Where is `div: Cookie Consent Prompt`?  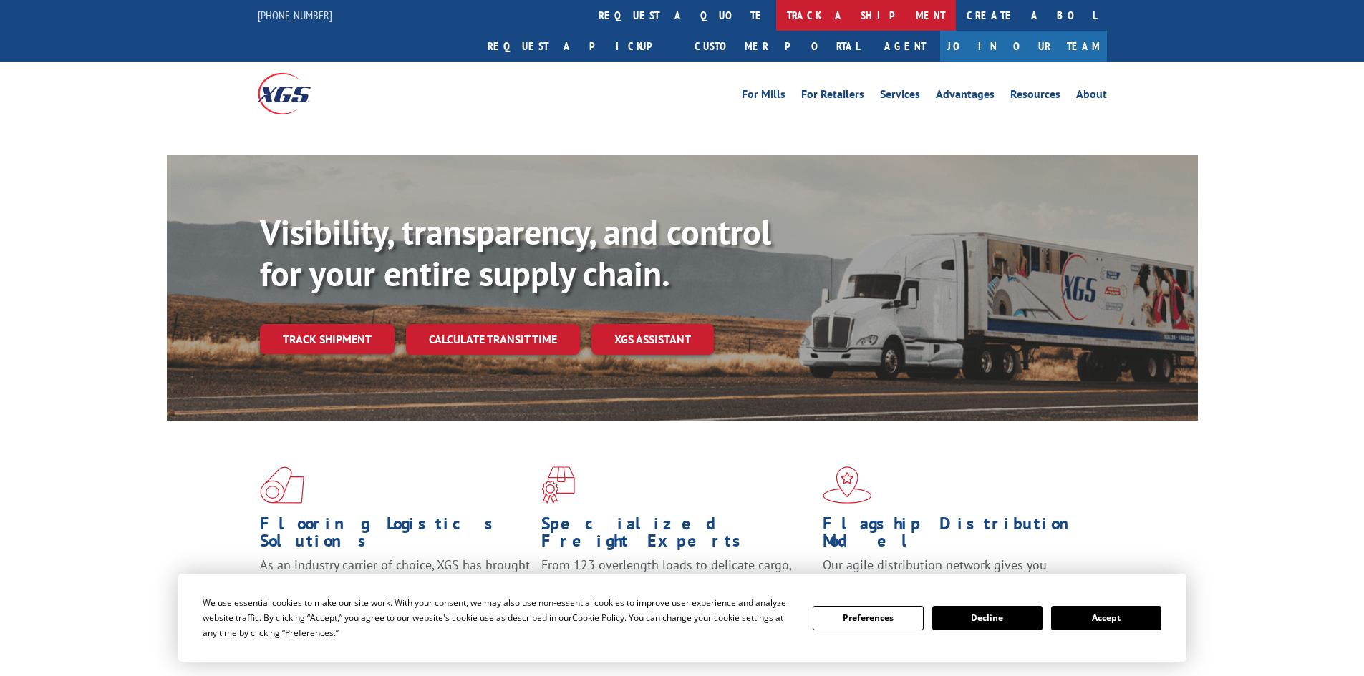 div: Cookie Consent Prompt is located at coordinates (682, 618).